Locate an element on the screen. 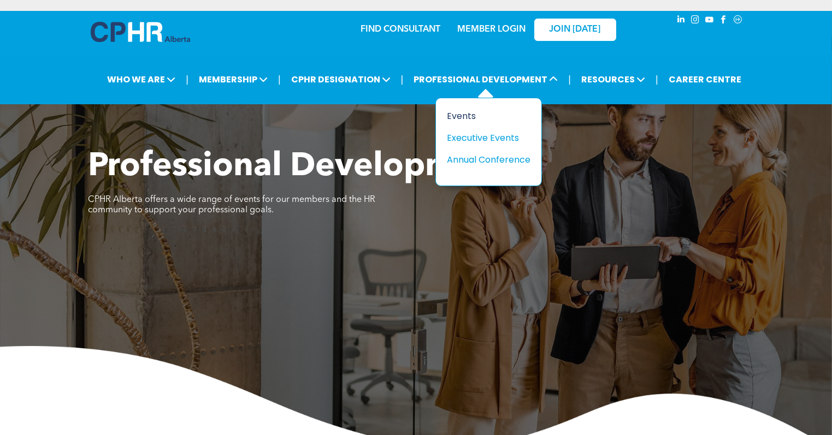 Image resolution: width=832 pixels, height=435 pixels. a: FIND CONSULTANT is located at coordinates (401, 30).